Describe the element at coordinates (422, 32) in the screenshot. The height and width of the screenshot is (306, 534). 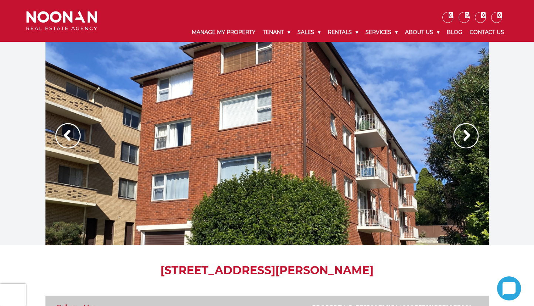
I see `a: About Us` at that location.